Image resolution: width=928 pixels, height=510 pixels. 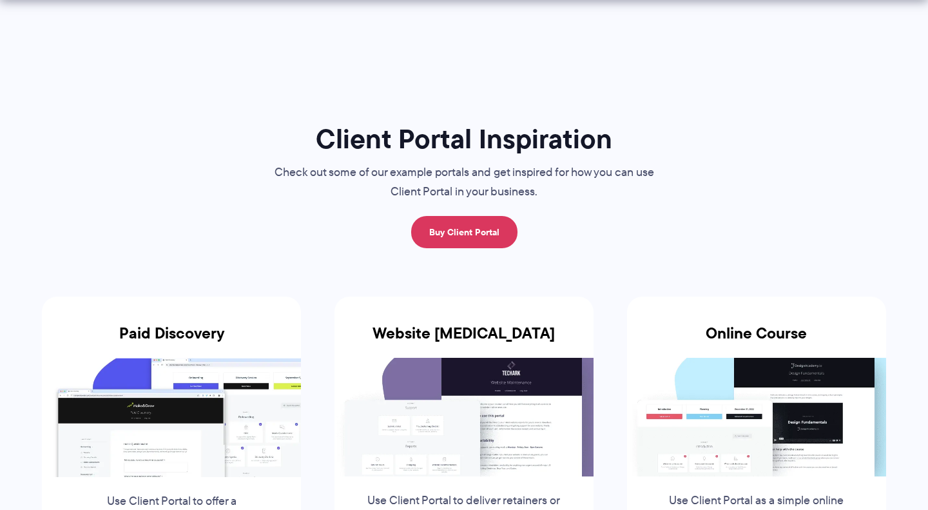 I want to click on a: Buy Client Portal, so click(x=464, y=232).